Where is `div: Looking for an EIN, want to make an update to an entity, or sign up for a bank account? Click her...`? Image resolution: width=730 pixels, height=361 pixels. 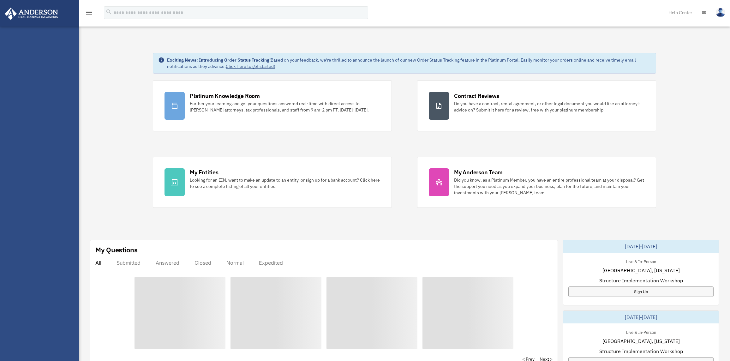 div: Looking for an EIN, want to make an update to an entity, or sign up for a bank account? Click her... is located at coordinates (285, 183).